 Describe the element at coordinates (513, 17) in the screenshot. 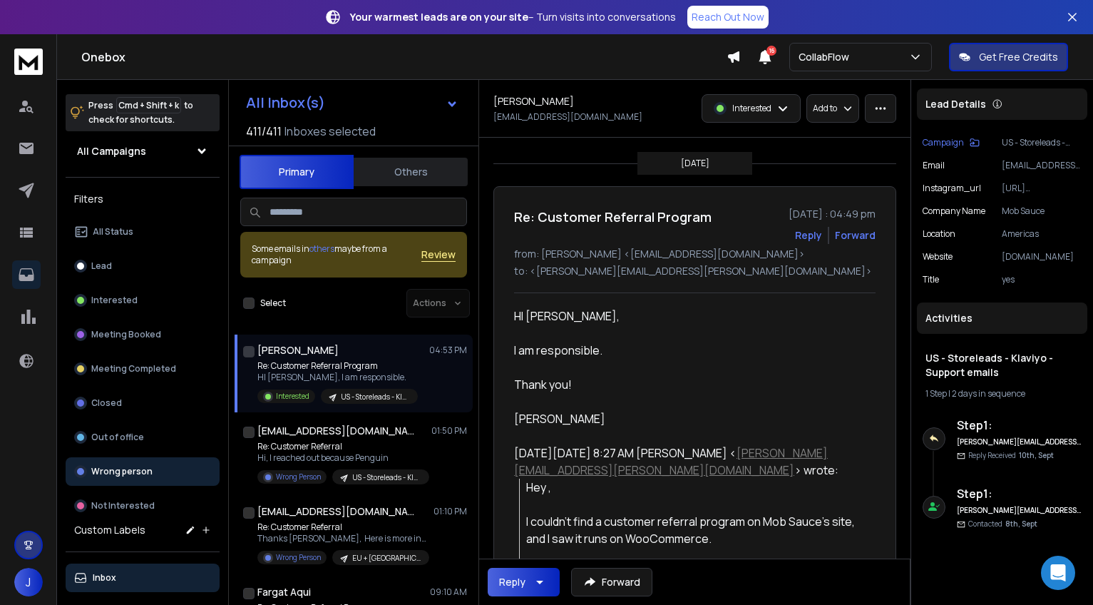

I see `p: – Turn visits into conversations` at that location.